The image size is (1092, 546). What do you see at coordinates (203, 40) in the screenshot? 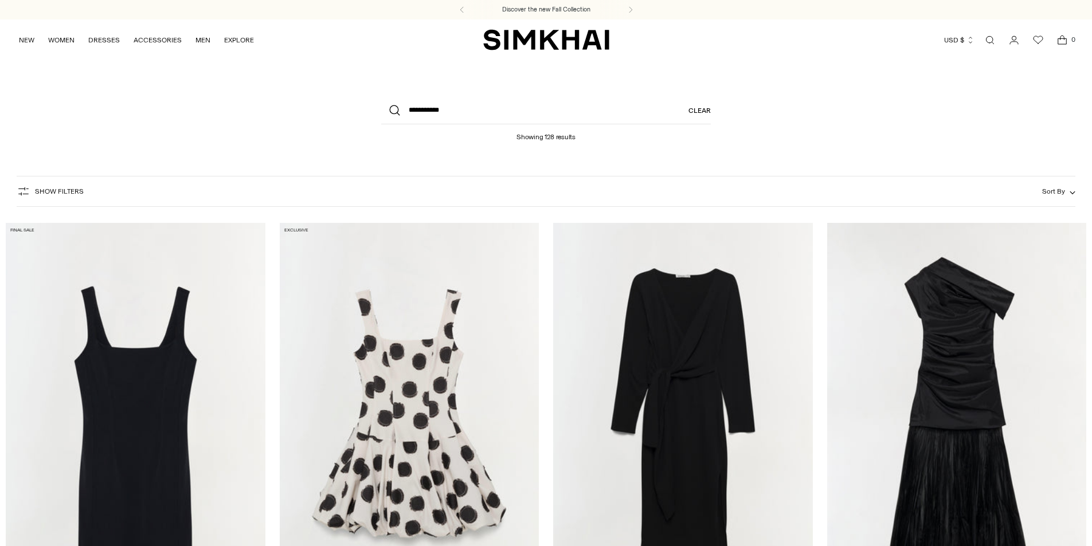
I see `a: MEN` at bounding box center [203, 40].